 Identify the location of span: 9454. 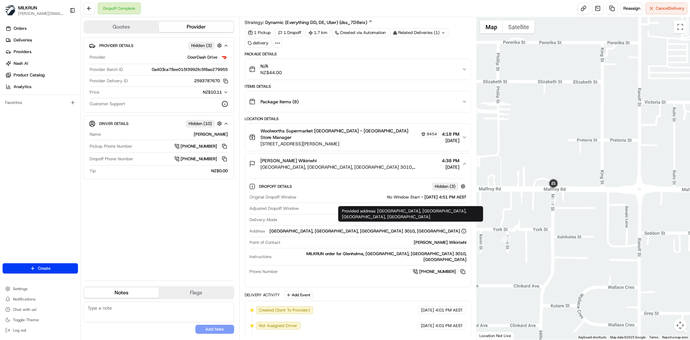
(432, 134).